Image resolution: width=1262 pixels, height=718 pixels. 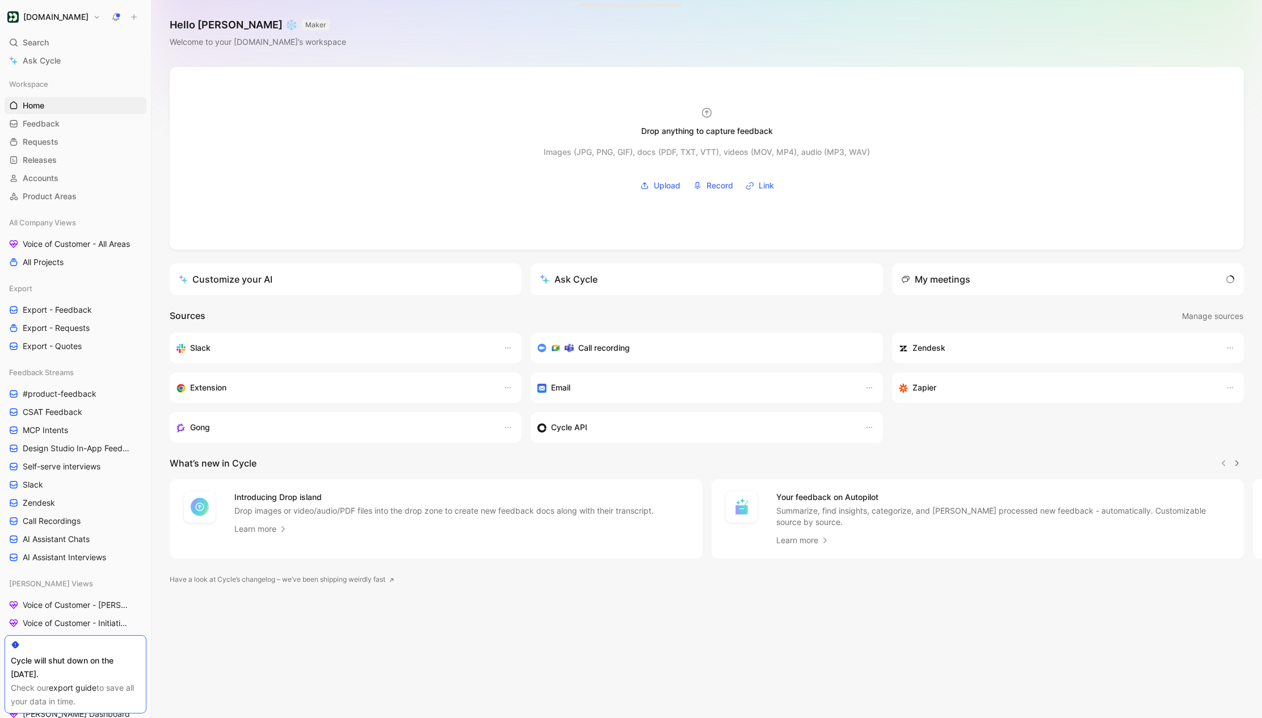 What do you see at coordinates (75, 448) in the screenshot?
I see `a: Design Studio In-App Feedback` at bounding box center [75, 448].